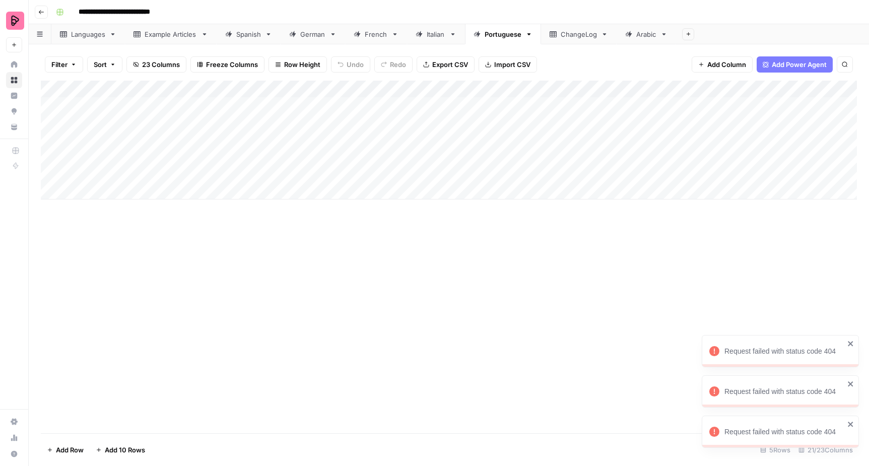 This screenshot has width=869, height=466. I want to click on button: Row Height, so click(298, 64).